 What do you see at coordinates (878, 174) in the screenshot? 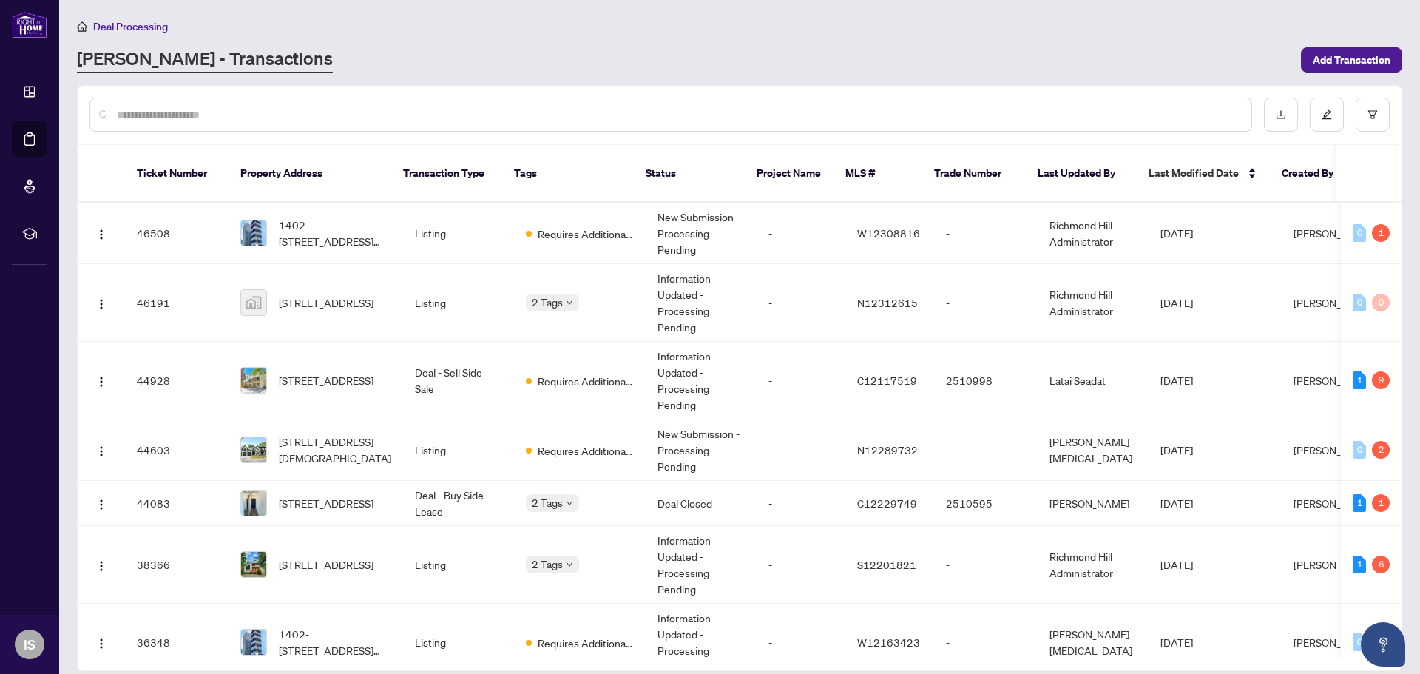
I see `th: MLS #` at bounding box center [878, 174].